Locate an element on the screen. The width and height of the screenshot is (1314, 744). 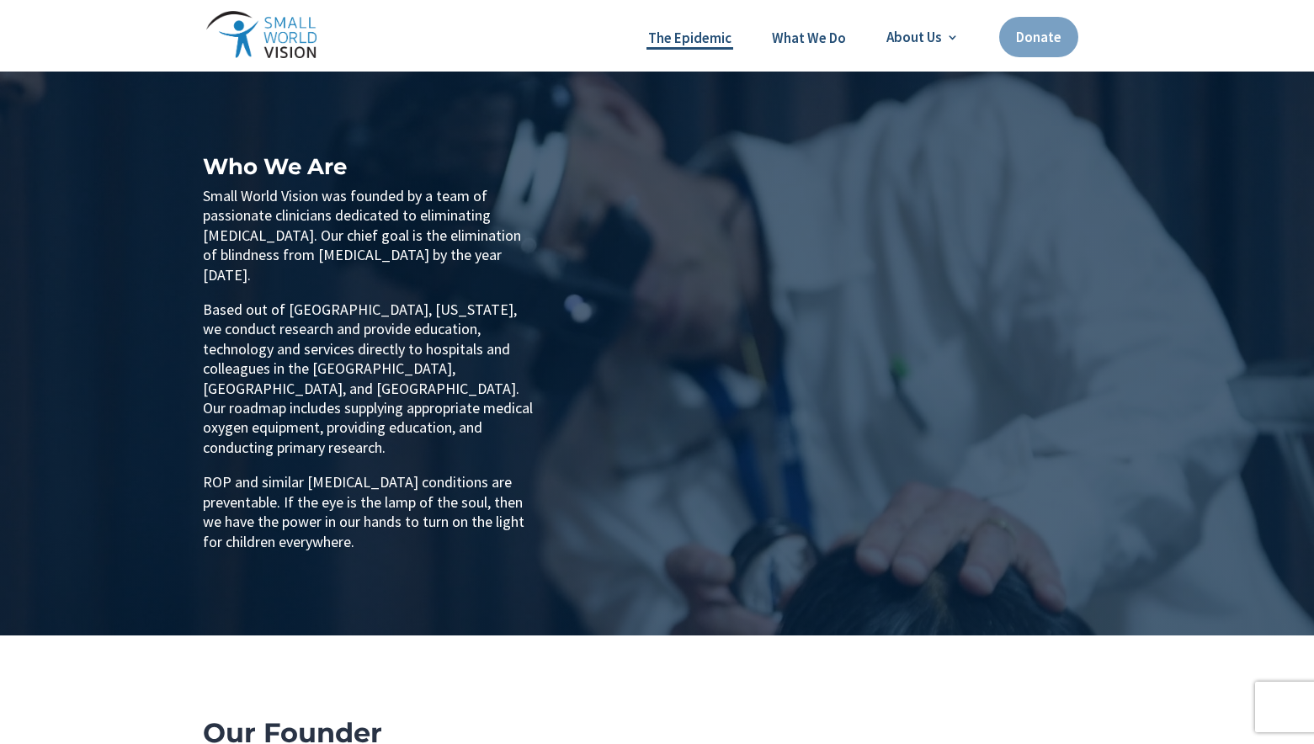
img: Small World Vision is located at coordinates (262, 35).